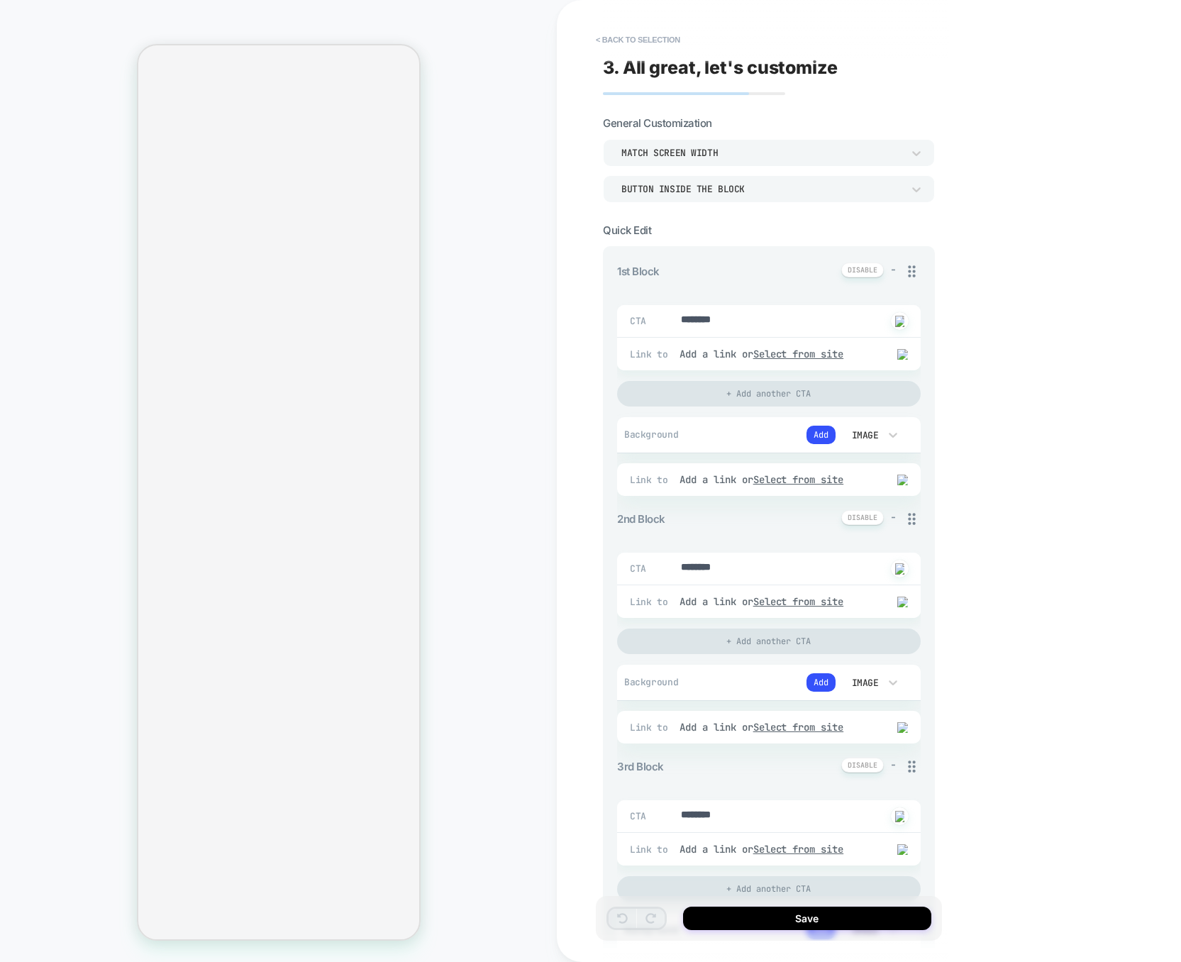 The height and width of the screenshot is (962, 1181). Describe the element at coordinates (658, 123) in the screenshot. I see `span: General Customization` at that location.